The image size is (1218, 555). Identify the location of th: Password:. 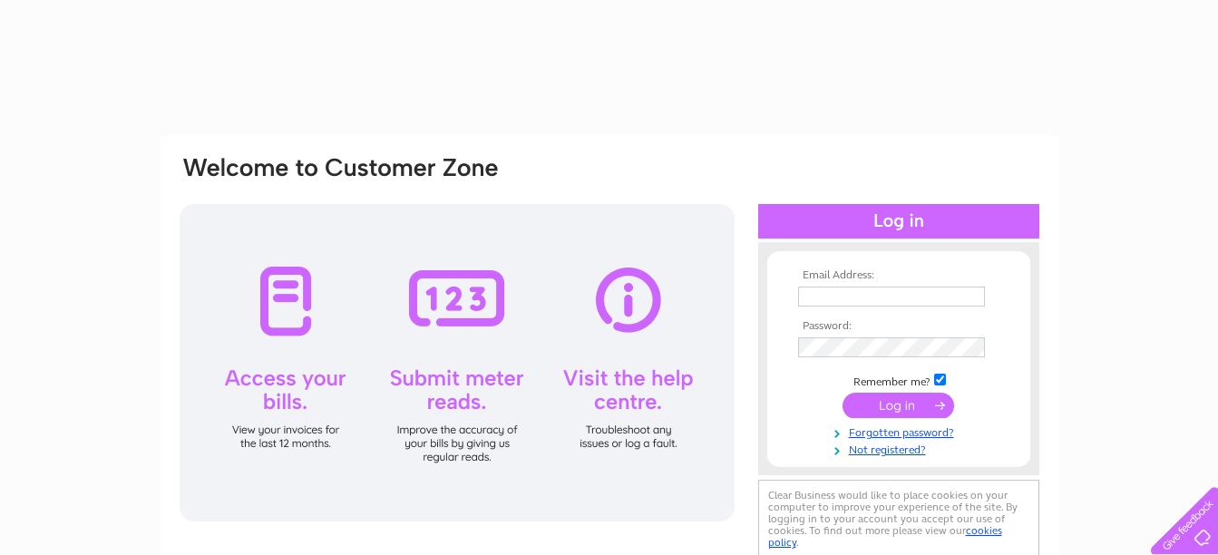
(898, 326).